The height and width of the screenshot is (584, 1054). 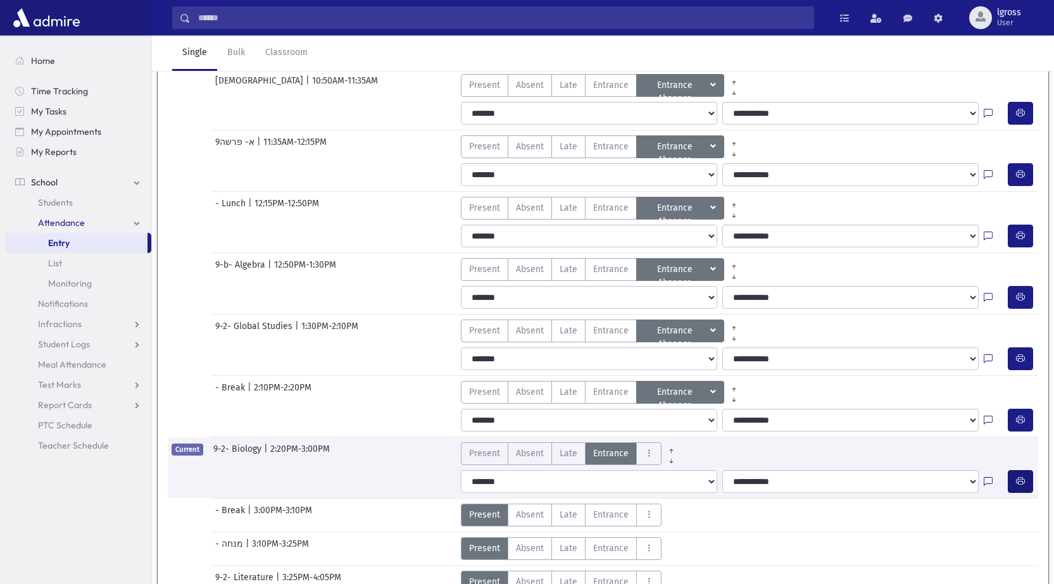 What do you see at coordinates (44, 182) in the screenshot?
I see `span: School` at bounding box center [44, 182].